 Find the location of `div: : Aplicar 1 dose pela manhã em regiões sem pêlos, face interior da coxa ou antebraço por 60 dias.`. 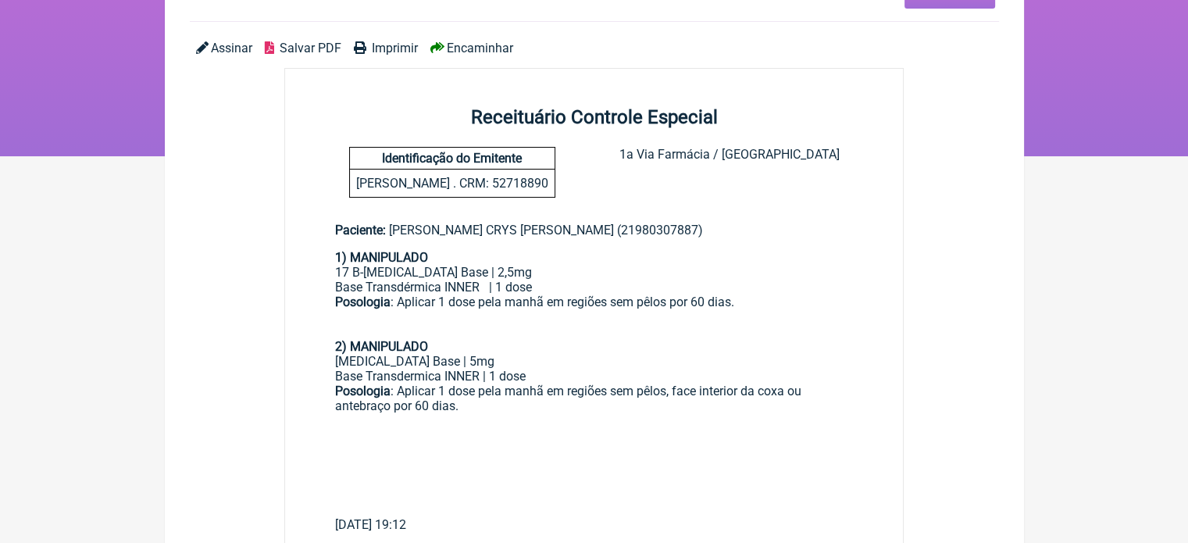

div: : Aplicar 1 dose pela manhã em regiões sem pêlos, face interior da coxa ou antebraço por 60 dias. is located at coordinates (594, 398).